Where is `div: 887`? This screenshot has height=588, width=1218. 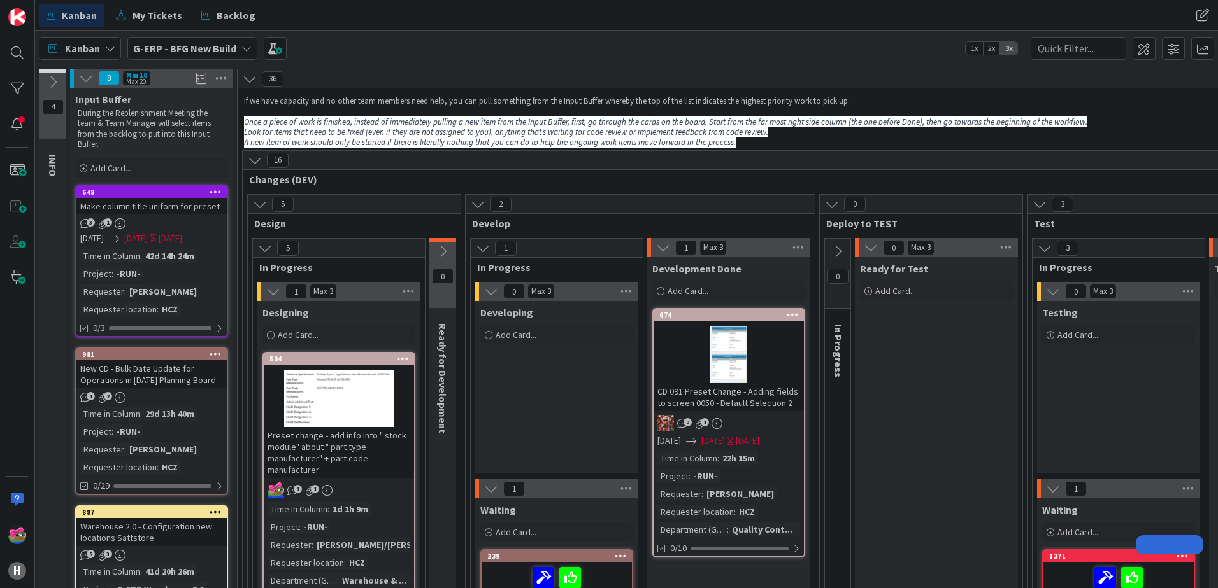
div: 887 is located at coordinates (154, 513).